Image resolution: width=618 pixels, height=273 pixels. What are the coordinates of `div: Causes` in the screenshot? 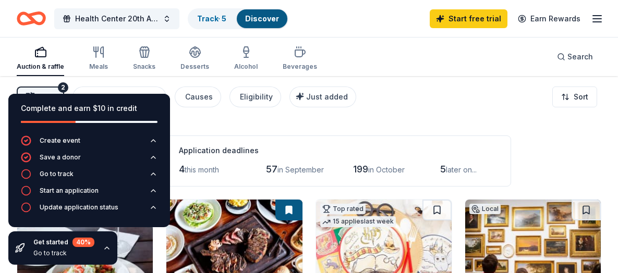 It's located at (199, 97).